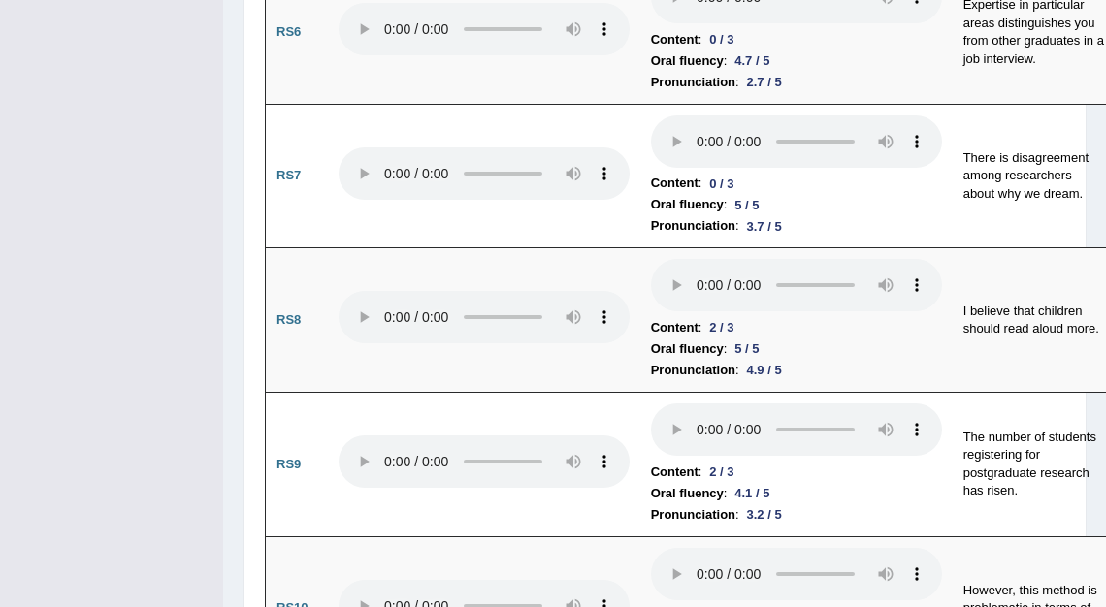 The width and height of the screenshot is (1106, 607). What do you see at coordinates (764, 81) in the screenshot?
I see `div: 2.7 / 5` at bounding box center [764, 81].